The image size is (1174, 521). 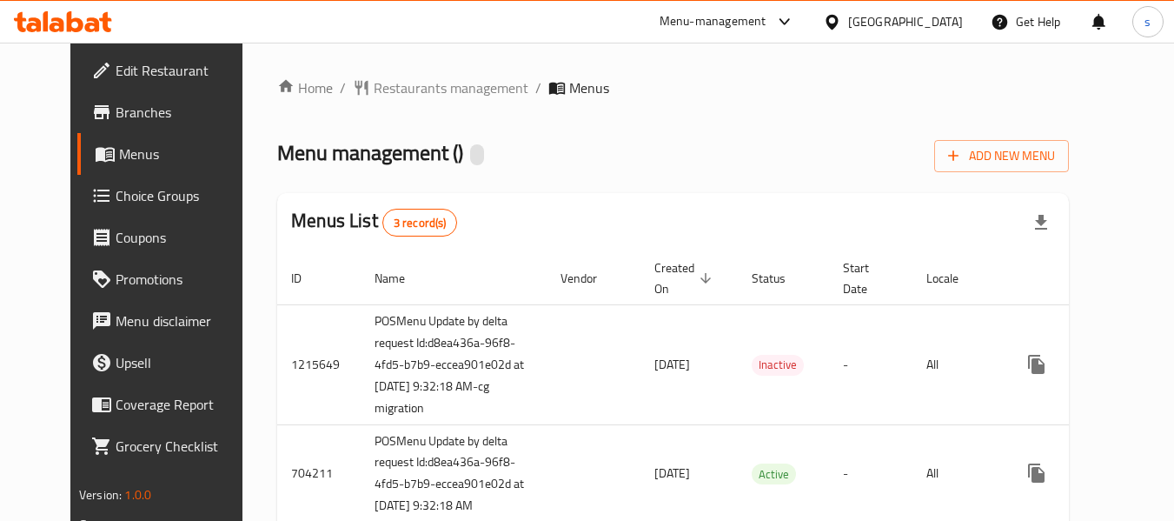 I want to click on h2: Menus List, so click(x=374, y=222).